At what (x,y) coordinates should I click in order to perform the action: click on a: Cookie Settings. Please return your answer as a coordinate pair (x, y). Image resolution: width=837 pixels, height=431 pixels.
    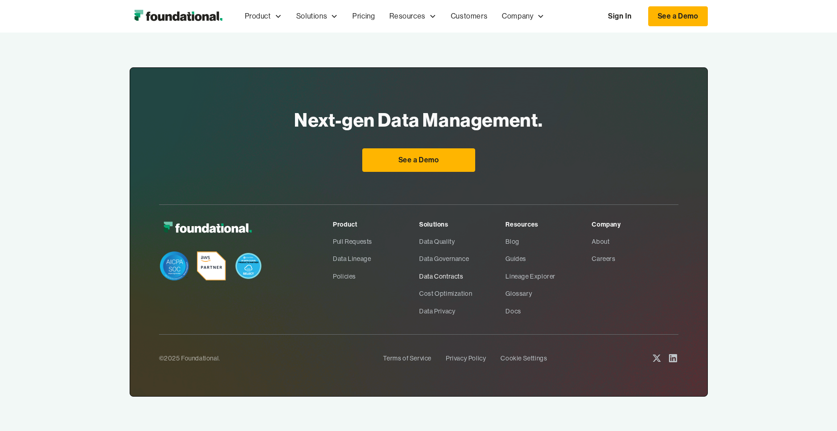
    Looking at the image, I should click on (524, 358).